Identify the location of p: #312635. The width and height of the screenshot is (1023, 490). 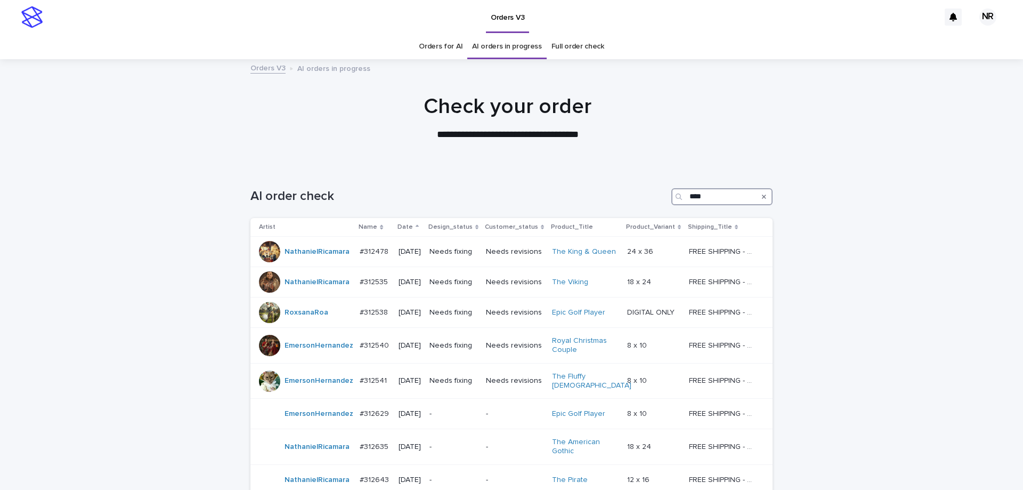
(375, 445).